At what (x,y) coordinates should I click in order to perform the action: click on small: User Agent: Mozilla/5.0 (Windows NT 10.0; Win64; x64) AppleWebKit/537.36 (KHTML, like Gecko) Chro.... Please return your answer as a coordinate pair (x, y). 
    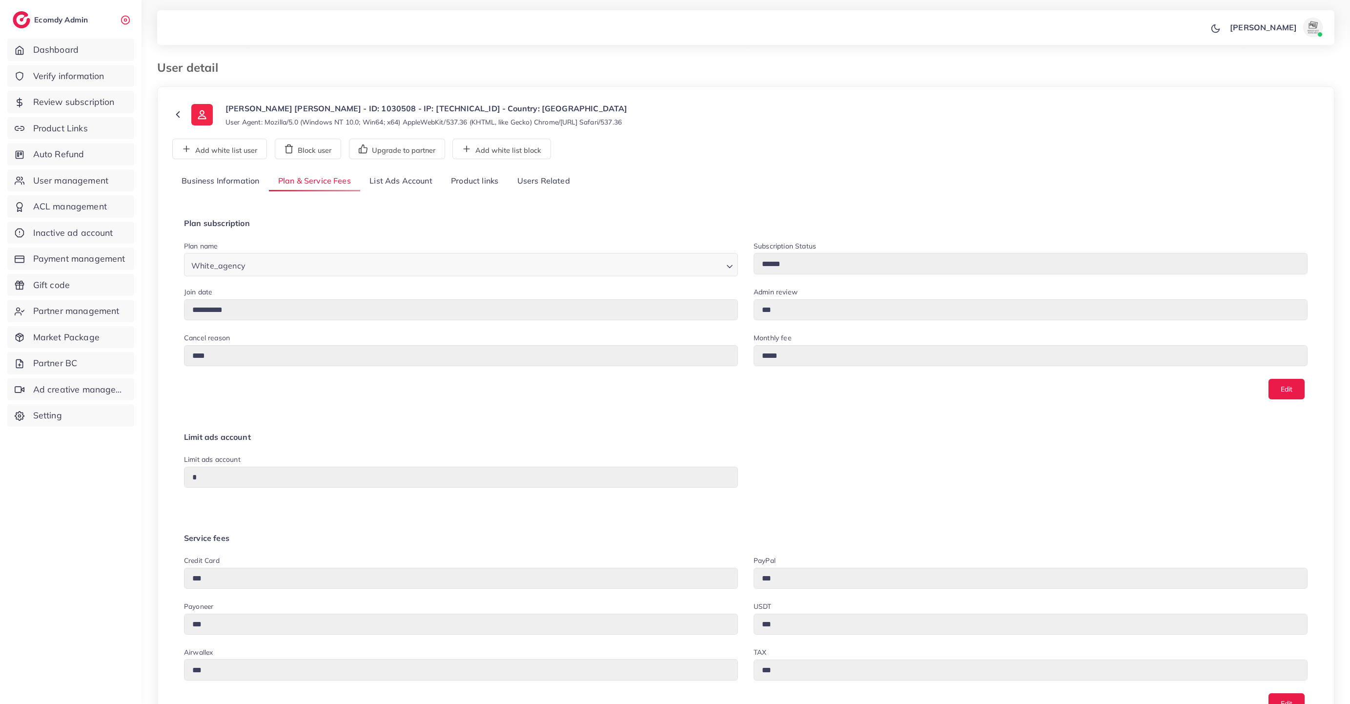
    Looking at the image, I should click on (424, 122).